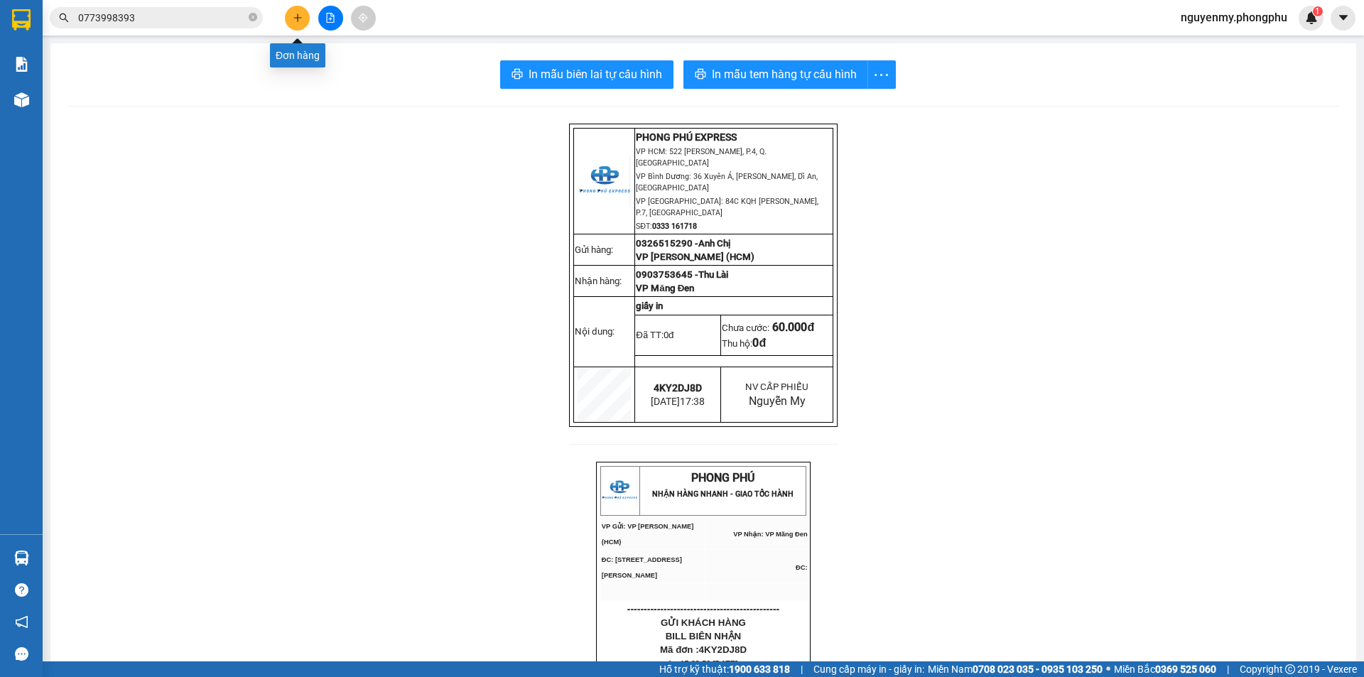 Image resolution: width=1364 pixels, height=677 pixels. What do you see at coordinates (692, 401) in the screenshot?
I see `span: 17:38` at bounding box center [692, 401].